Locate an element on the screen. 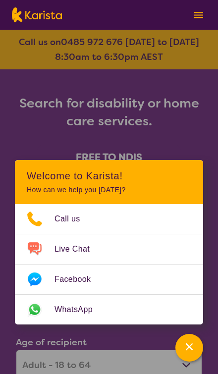 The width and height of the screenshot is (218, 374). button: Channel Menu is located at coordinates (189, 348).